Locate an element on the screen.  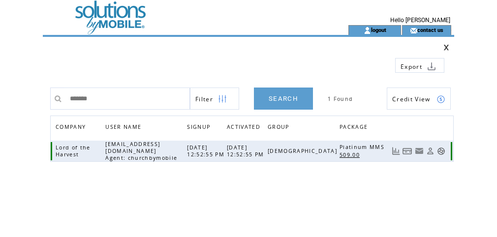
span: Show Credits View is located at coordinates (411, 99).